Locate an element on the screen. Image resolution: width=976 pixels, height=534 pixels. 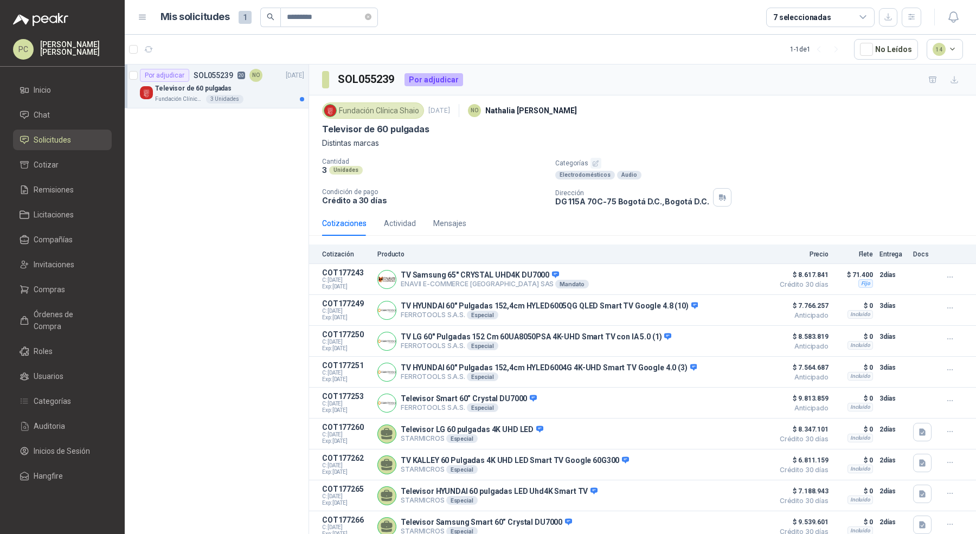
a: Remisiones is located at coordinates (62, 190).